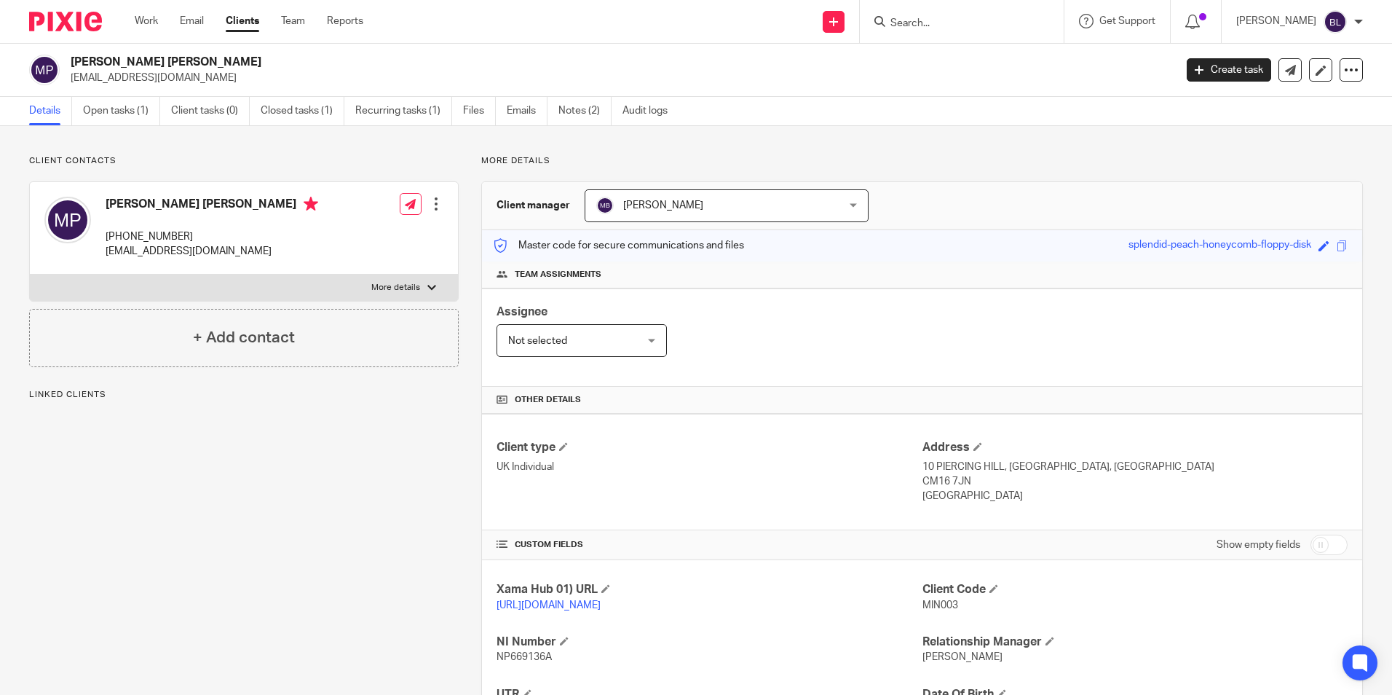 This screenshot has width=1392, height=695. What do you see at coordinates (242, 21) in the screenshot?
I see `a: Clients` at bounding box center [242, 21].